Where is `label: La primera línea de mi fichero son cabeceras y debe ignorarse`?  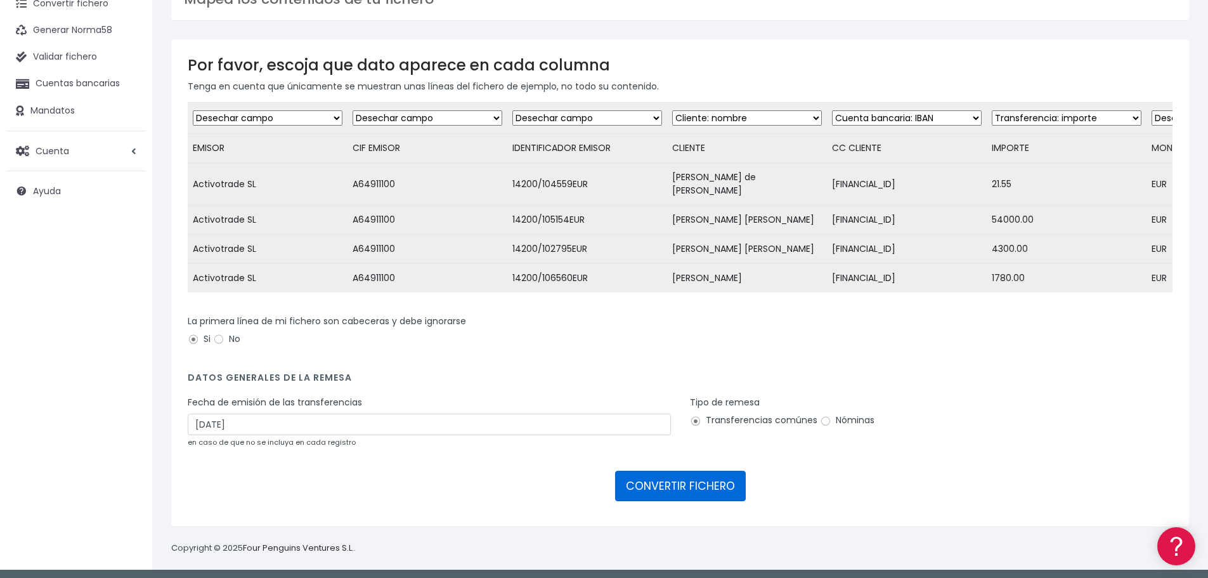
label: La primera línea de mi fichero son cabeceras y debe ignorarse is located at coordinates (327, 321).